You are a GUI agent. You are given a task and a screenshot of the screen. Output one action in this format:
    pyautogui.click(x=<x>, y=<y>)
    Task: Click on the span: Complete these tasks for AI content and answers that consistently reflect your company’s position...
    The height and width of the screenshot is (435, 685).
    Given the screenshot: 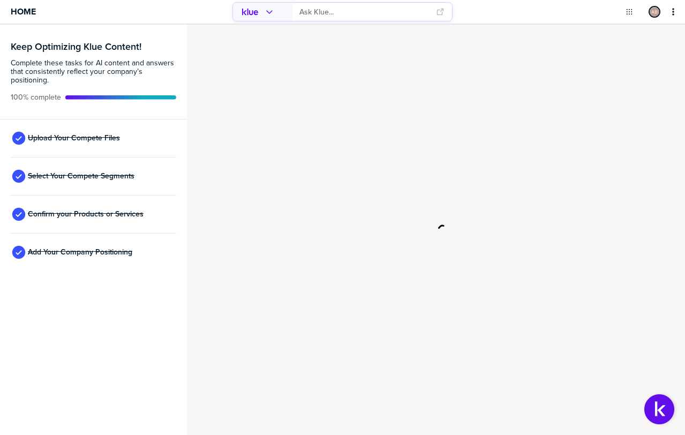 What is the action you would take?
    pyautogui.click(x=93, y=72)
    